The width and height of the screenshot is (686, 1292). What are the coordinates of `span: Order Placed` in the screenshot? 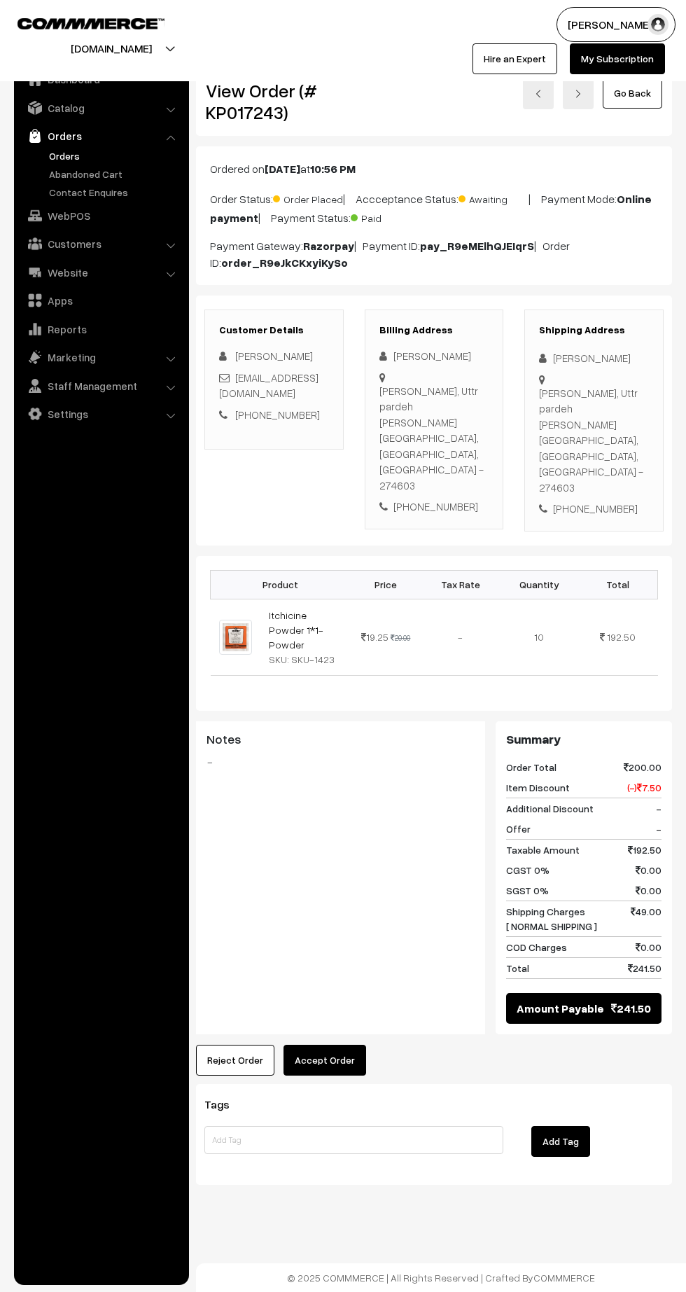 It's located at (308, 197).